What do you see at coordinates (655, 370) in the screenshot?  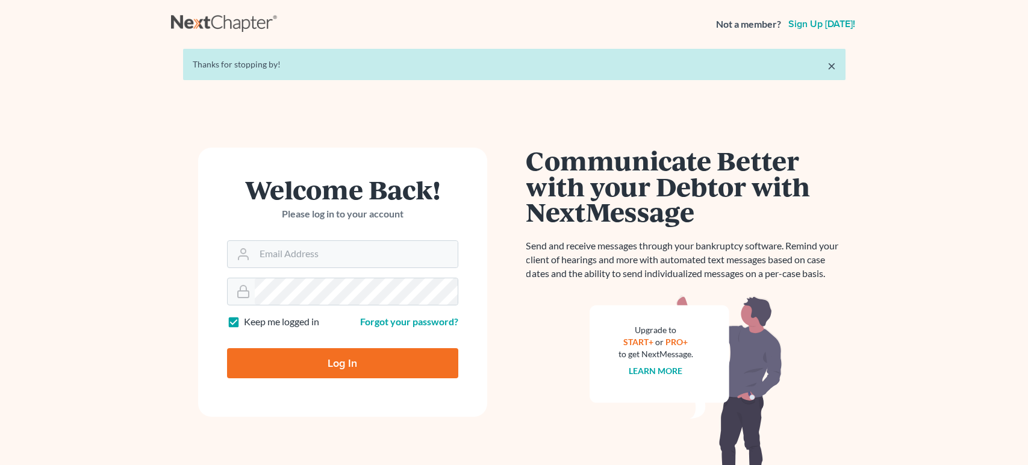 I see `a: Learn more` at bounding box center [655, 370].